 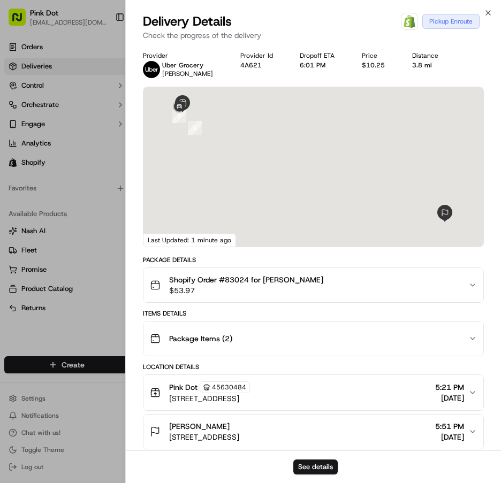 I want to click on p: Check the progress of the delivery, so click(x=313, y=35).